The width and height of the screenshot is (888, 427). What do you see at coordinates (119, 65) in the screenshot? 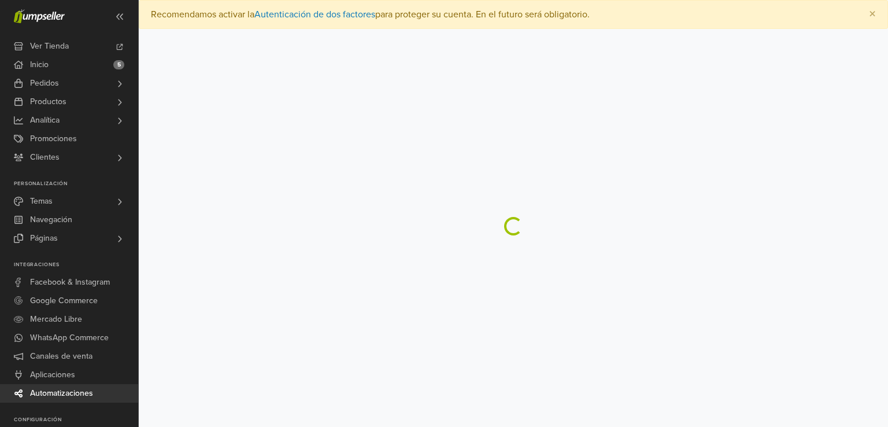
I see `span: 5` at bounding box center [119, 65].